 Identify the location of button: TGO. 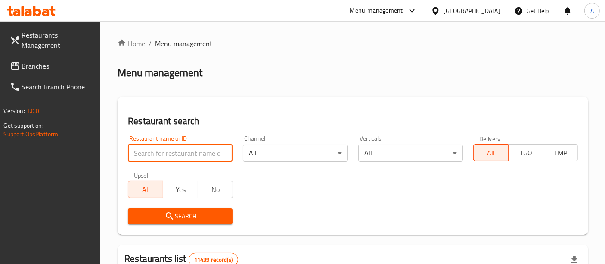
(526, 152).